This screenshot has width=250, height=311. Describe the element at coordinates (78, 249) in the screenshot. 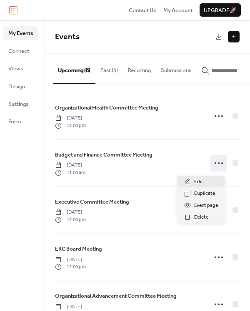

I see `a: ERC Board Meeting` at that location.